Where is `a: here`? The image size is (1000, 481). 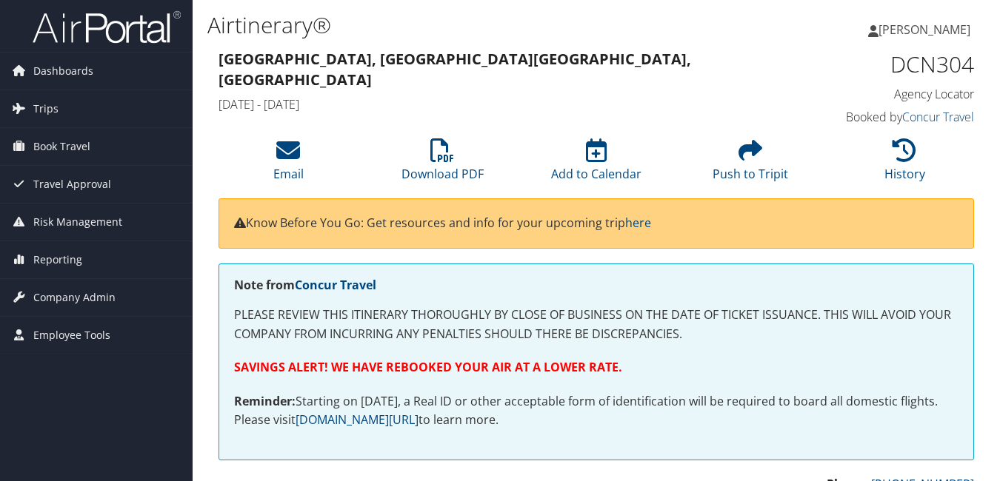 a: here is located at coordinates (638, 223).